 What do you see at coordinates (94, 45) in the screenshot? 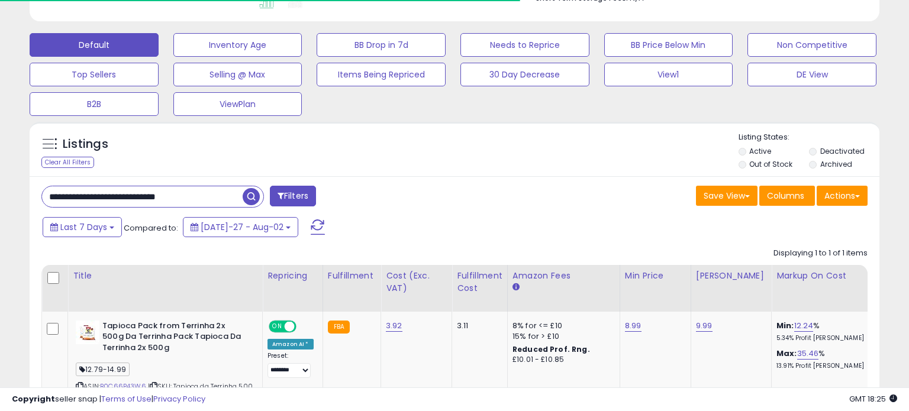
I see `button: Default` at bounding box center [94, 45].